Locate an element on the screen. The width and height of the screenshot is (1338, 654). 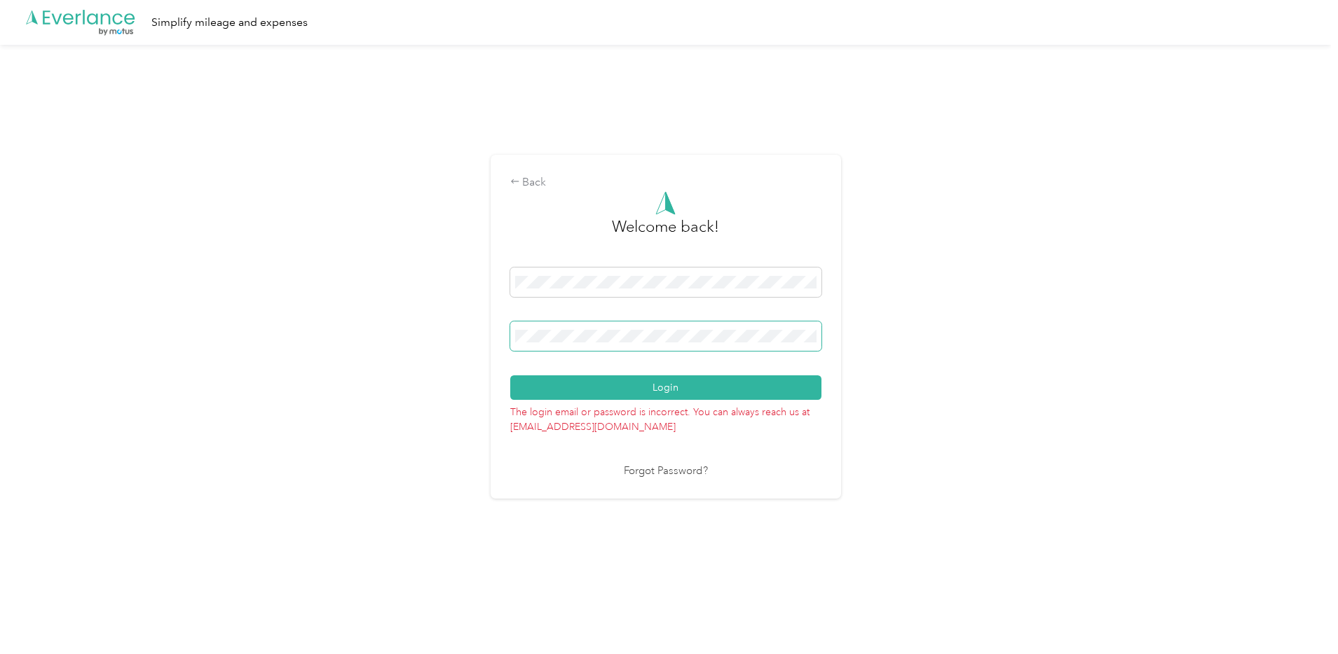
button: Login is located at coordinates (666, 387).